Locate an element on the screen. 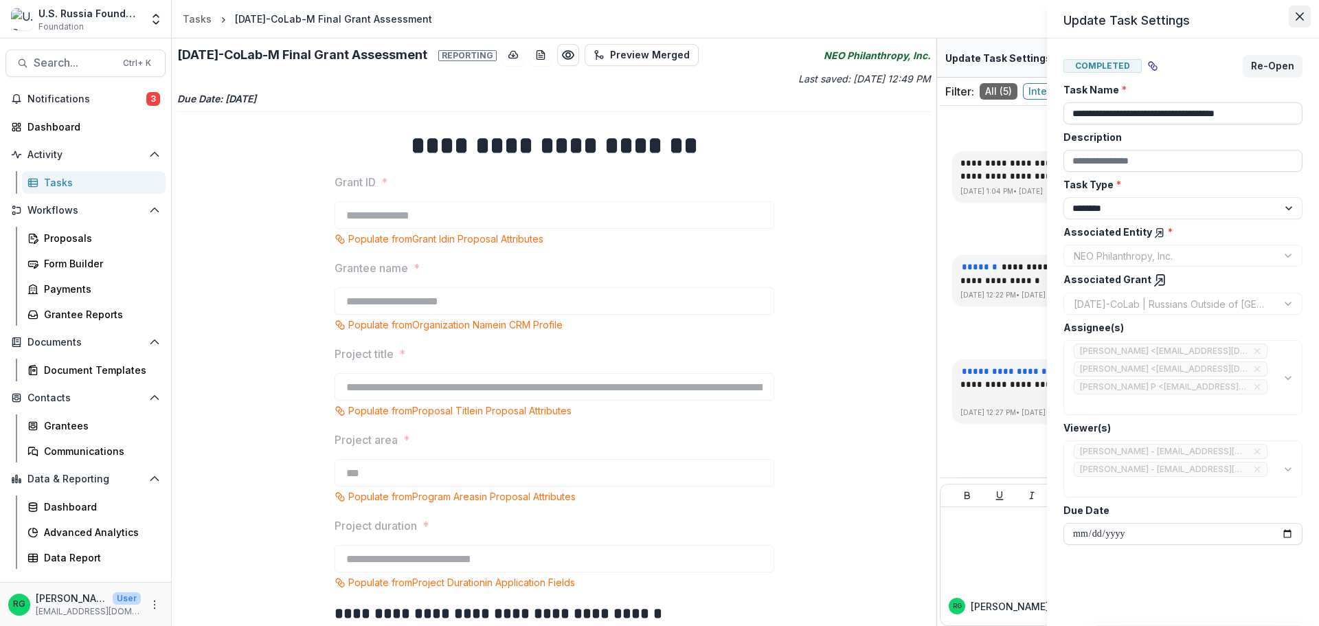 Image resolution: width=1319 pixels, height=626 pixels. button: Re-Open is located at coordinates (1272, 66).